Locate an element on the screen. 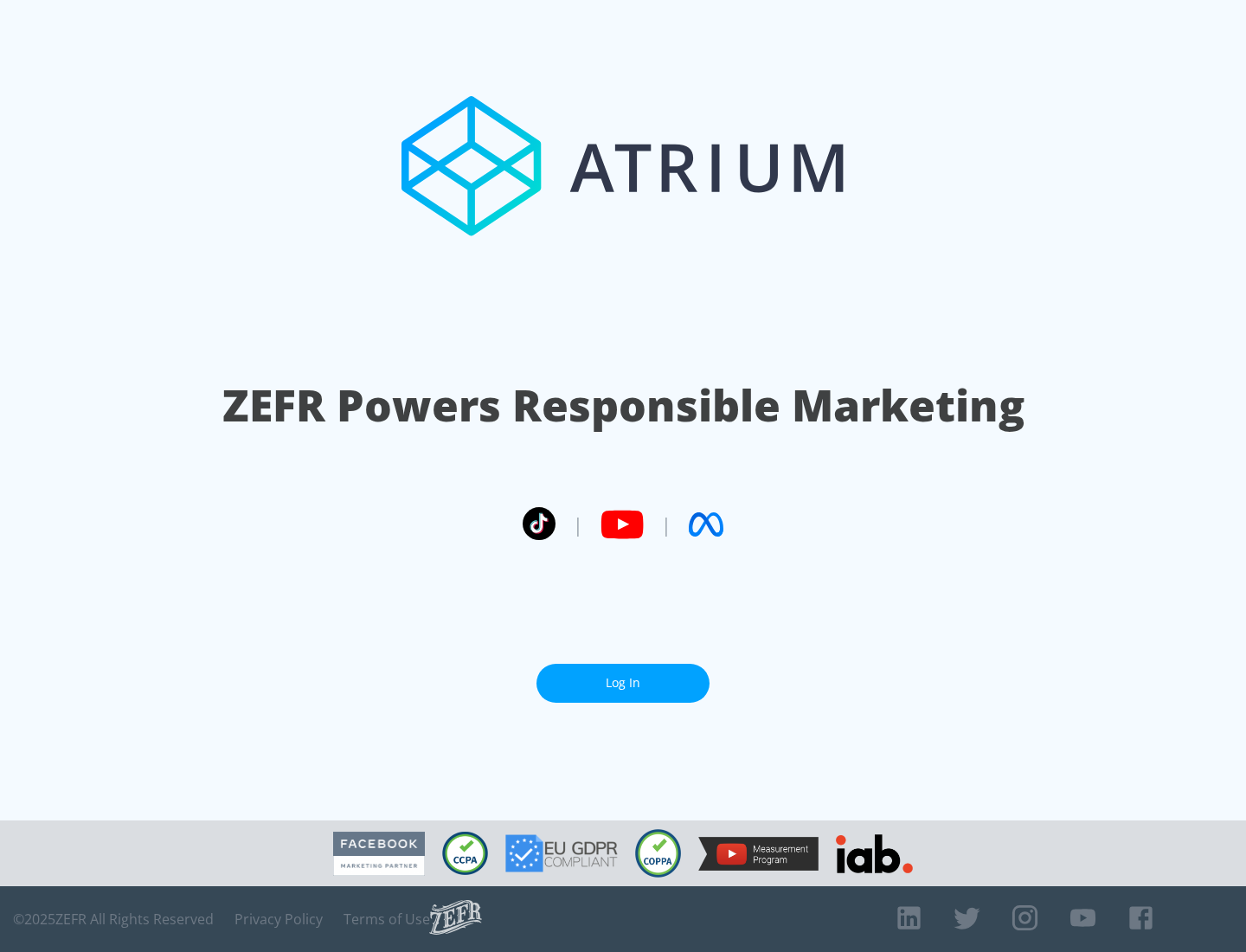 This screenshot has height=952, width=1246. img: YouTube Measurement Program is located at coordinates (758, 853).